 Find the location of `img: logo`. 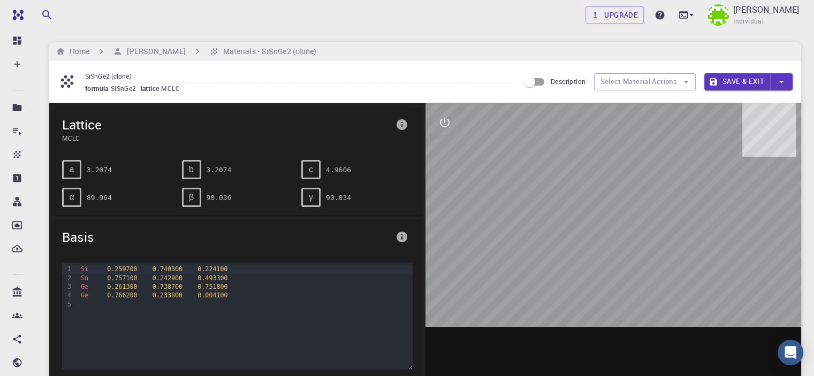

img: logo is located at coordinates (16, 15).